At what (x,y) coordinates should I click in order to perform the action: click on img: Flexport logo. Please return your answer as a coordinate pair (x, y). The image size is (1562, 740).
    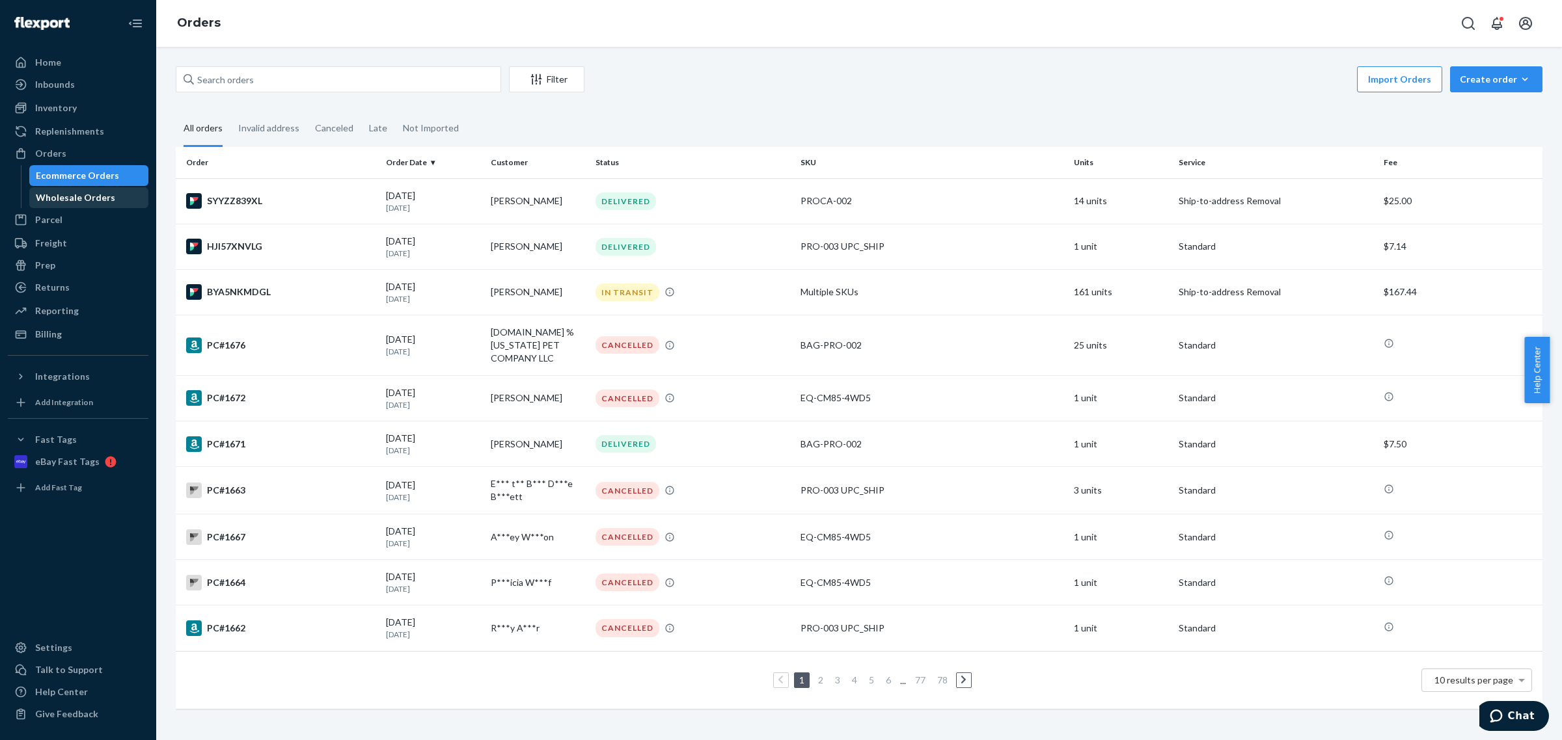
    Looking at the image, I should click on (42, 23).